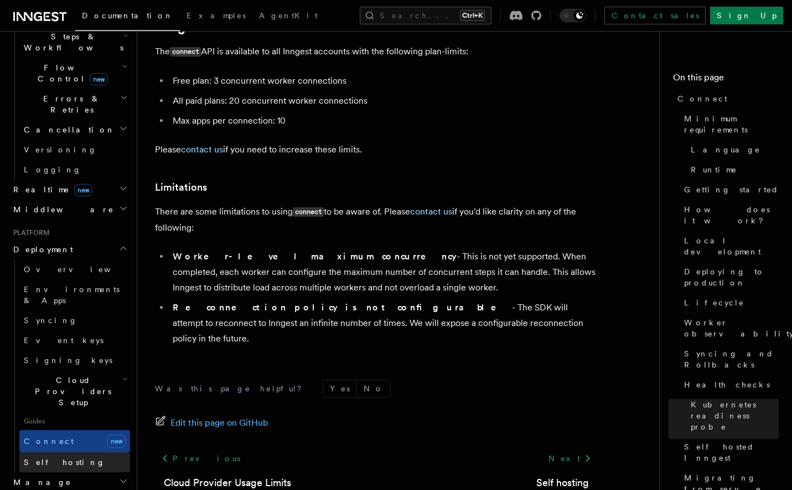  I want to click on button: Cancellation, so click(75, 130).